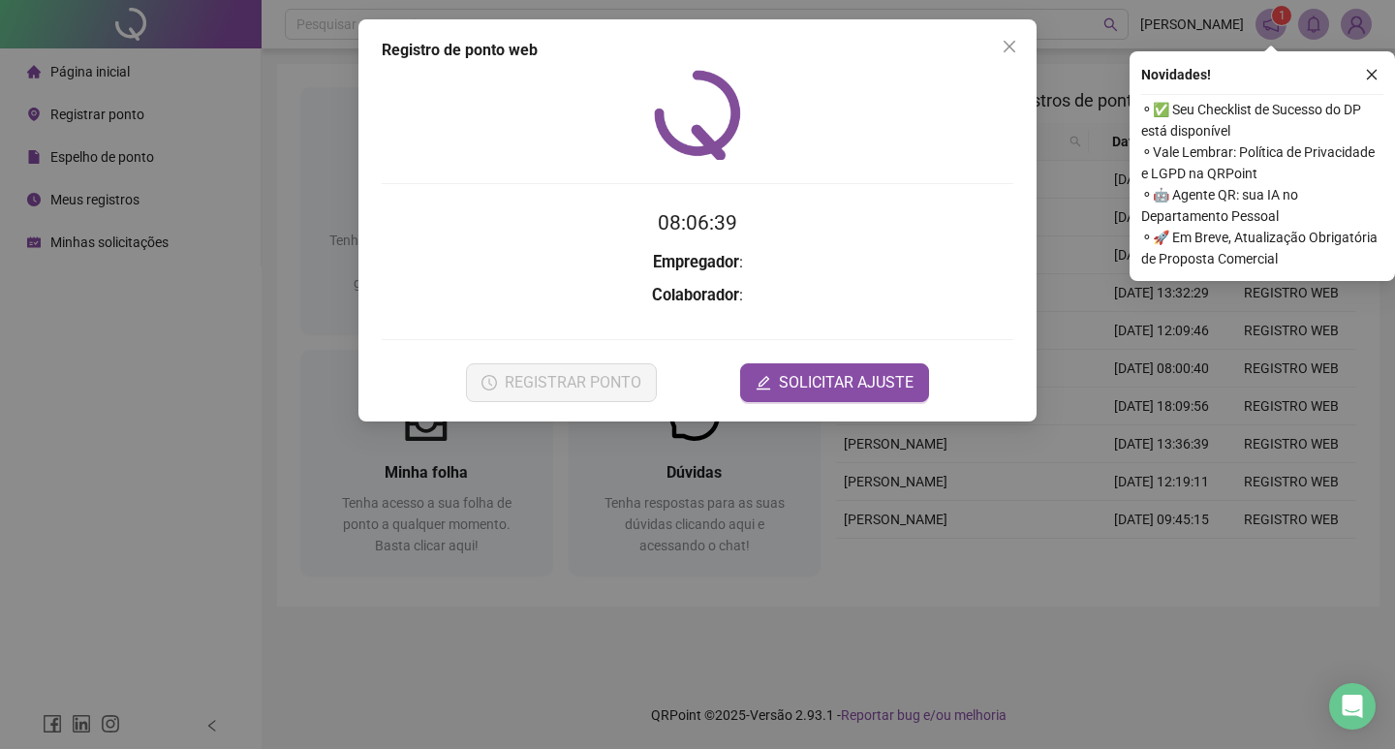 The height and width of the screenshot is (749, 1395). Describe the element at coordinates (698, 114) in the screenshot. I see `img: QRPoint` at that location.